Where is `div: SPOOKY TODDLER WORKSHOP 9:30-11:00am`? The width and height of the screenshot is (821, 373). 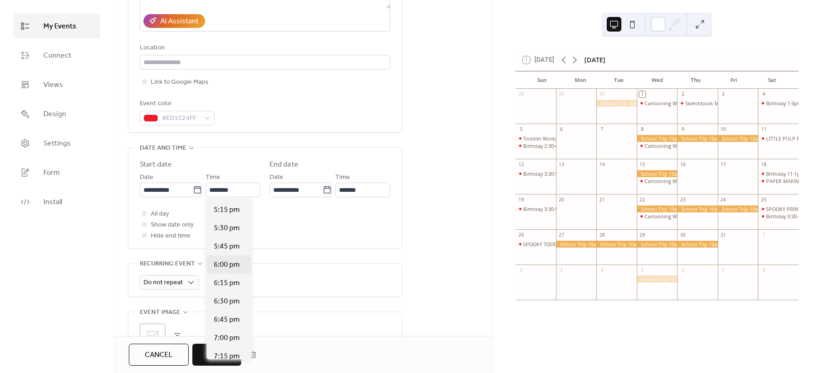 div: SPOOKY TODDLER WORKSHOP 9:30-11:00am is located at coordinates (575, 244).